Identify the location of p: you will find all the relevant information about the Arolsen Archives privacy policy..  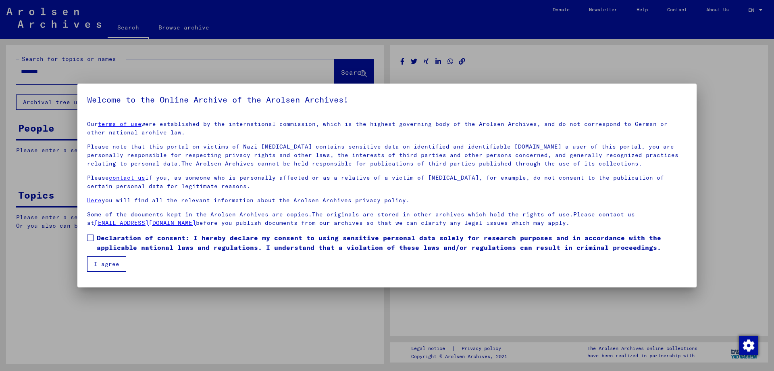
(387, 200).